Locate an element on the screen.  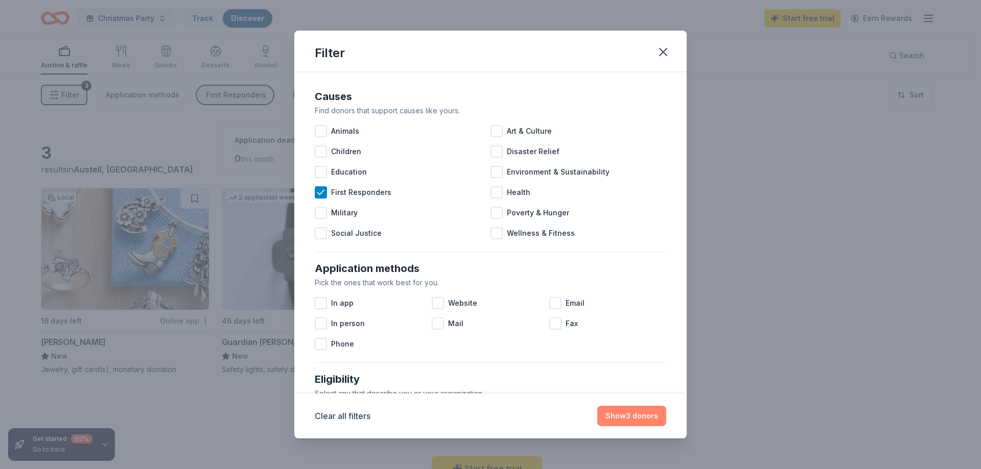
div: Find donors that support causes like yours. is located at coordinates (490, 111).